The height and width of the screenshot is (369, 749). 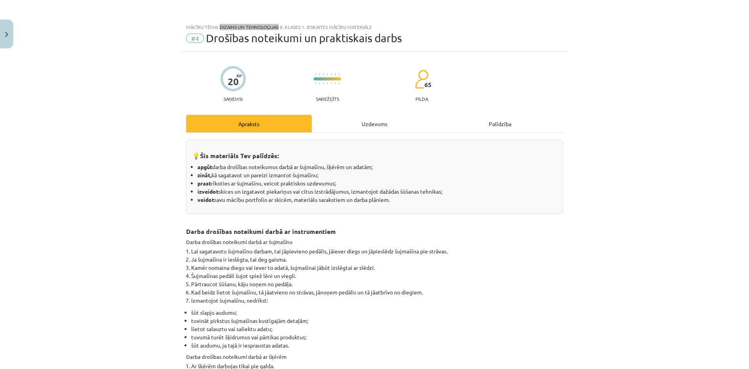 I want to click on div: Uzdevums, so click(x=375, y=123).